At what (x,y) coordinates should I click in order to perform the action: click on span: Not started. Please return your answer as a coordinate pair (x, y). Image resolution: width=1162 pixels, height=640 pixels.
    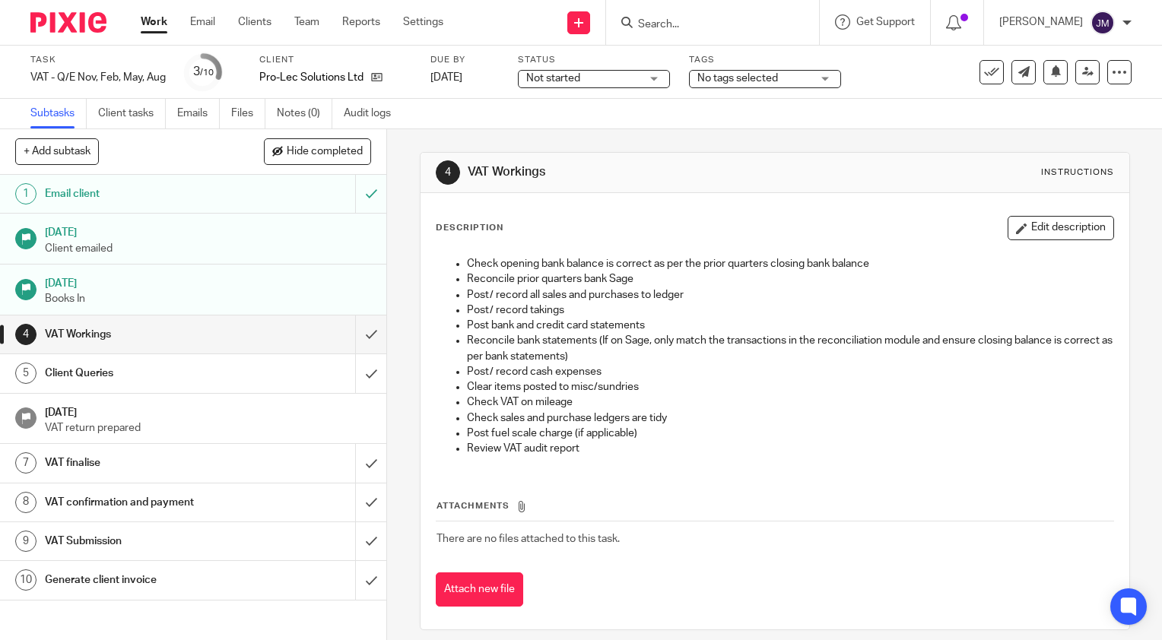
    Looking at the image, I should click on (553, 78).